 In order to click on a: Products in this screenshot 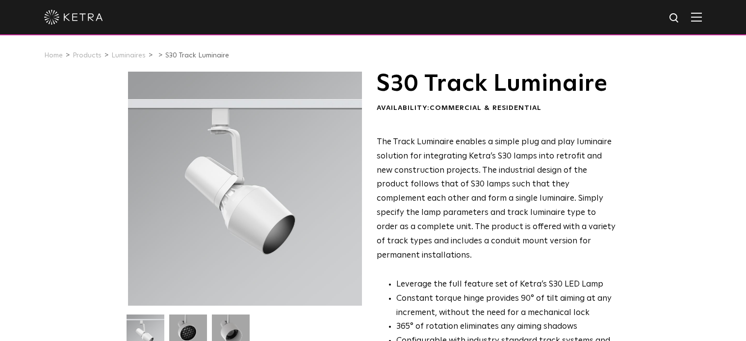, I will do `click(87, 55)`.